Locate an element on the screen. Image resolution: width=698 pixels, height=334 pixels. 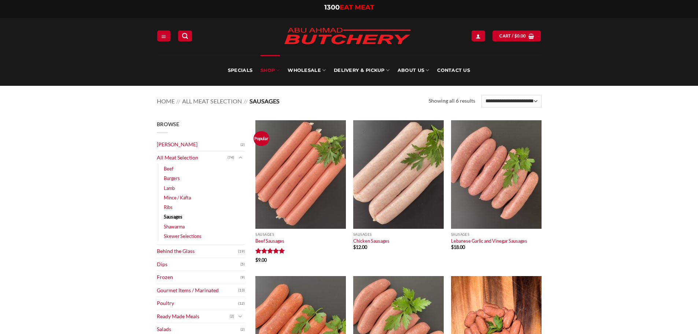
a: Behind the Glass is located at coordinates (198, 251).